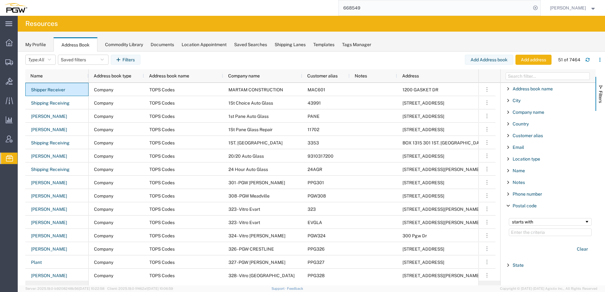 This screenshot has height=292, width=605. I want to click on button: Saved filters, so click(83, 60).